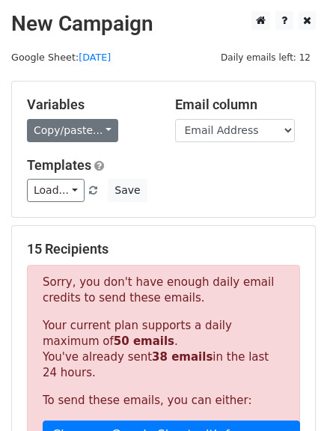  I want to click on p: Sorry, you don't have enough daily email credits to send these emails., so click(163, 290).